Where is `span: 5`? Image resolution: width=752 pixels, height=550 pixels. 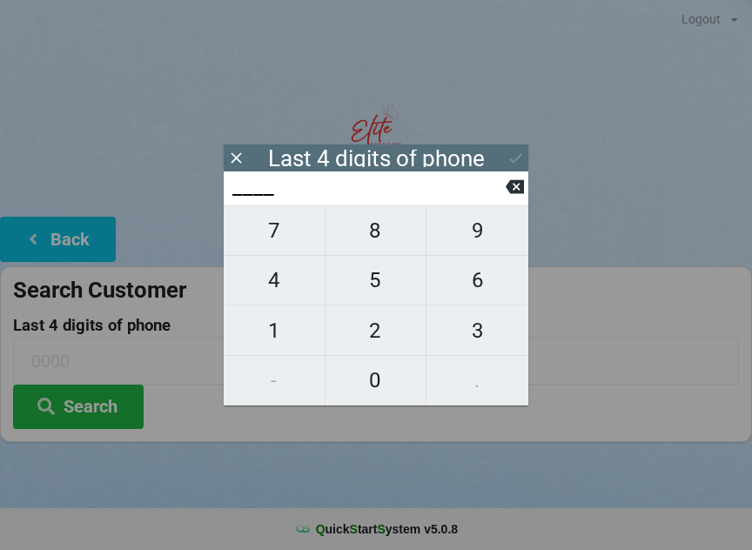
span: 5 is located at coordinates (376, 280).